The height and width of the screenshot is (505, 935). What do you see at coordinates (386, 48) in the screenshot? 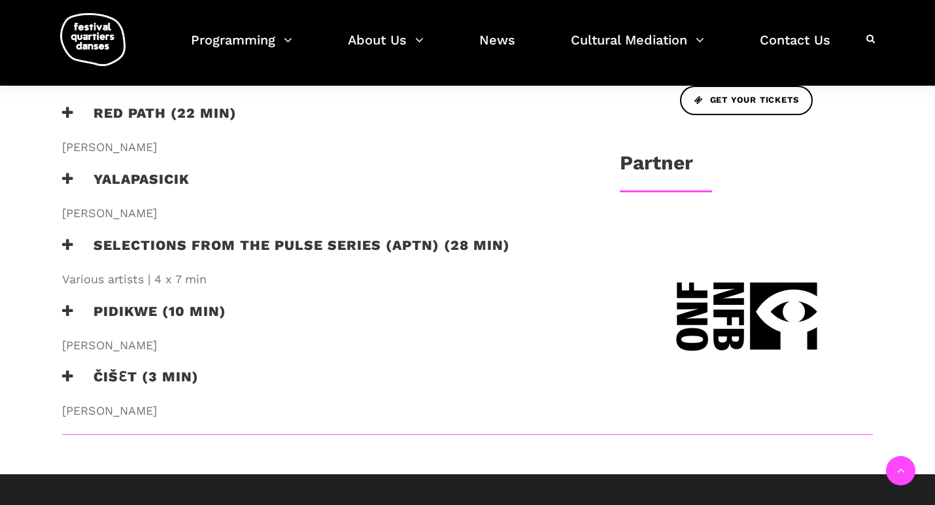
I see `a: About Us` at bounding box center [386, 48].